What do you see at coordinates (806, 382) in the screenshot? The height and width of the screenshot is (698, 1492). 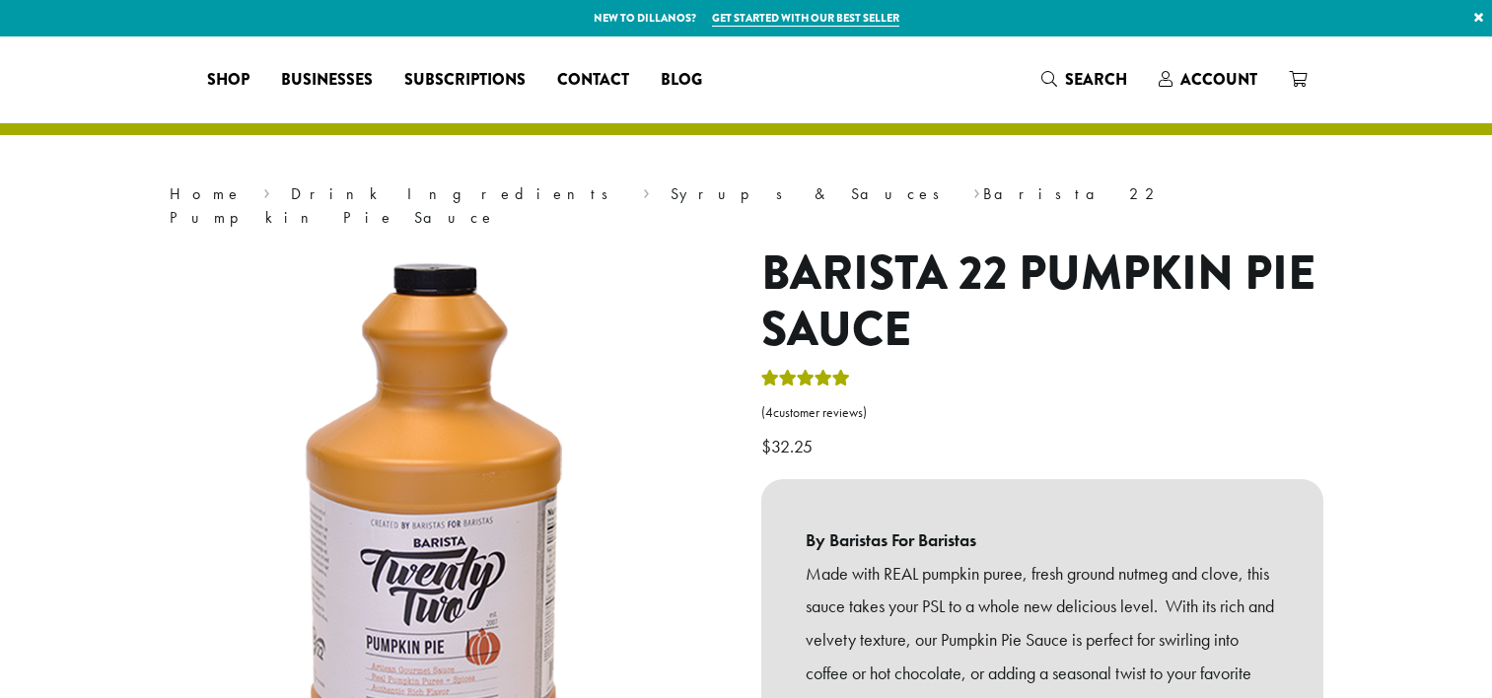 I see `div: Rated 5.00 out of 5` at bounding box center [806, 382].